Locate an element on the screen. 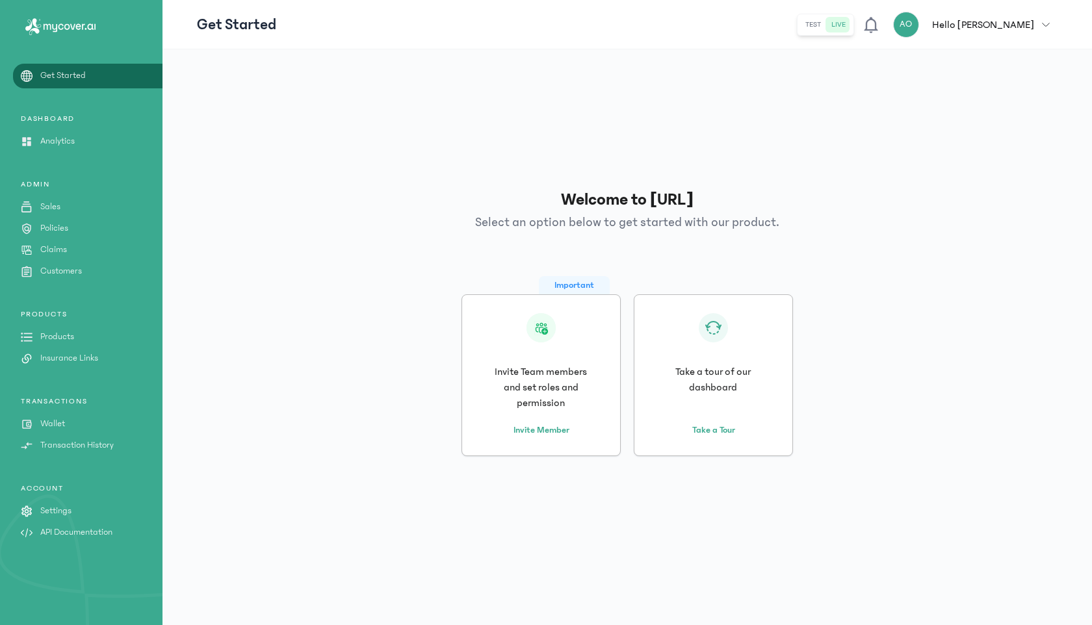  p: Customers is located at coordinates (61, 271).